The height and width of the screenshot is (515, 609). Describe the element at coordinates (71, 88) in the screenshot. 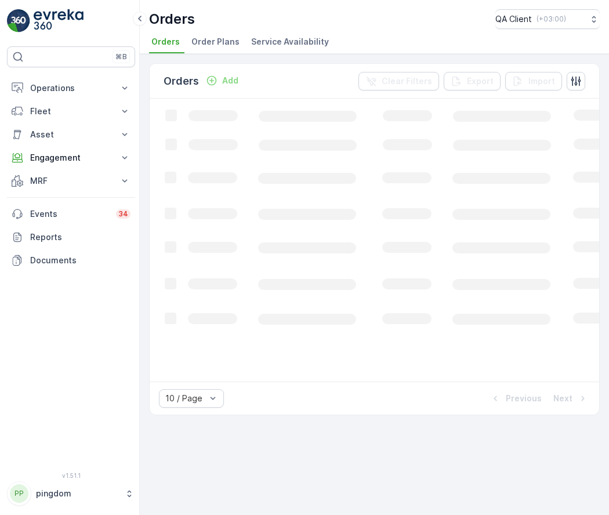

I see `button: Operations` at that location.